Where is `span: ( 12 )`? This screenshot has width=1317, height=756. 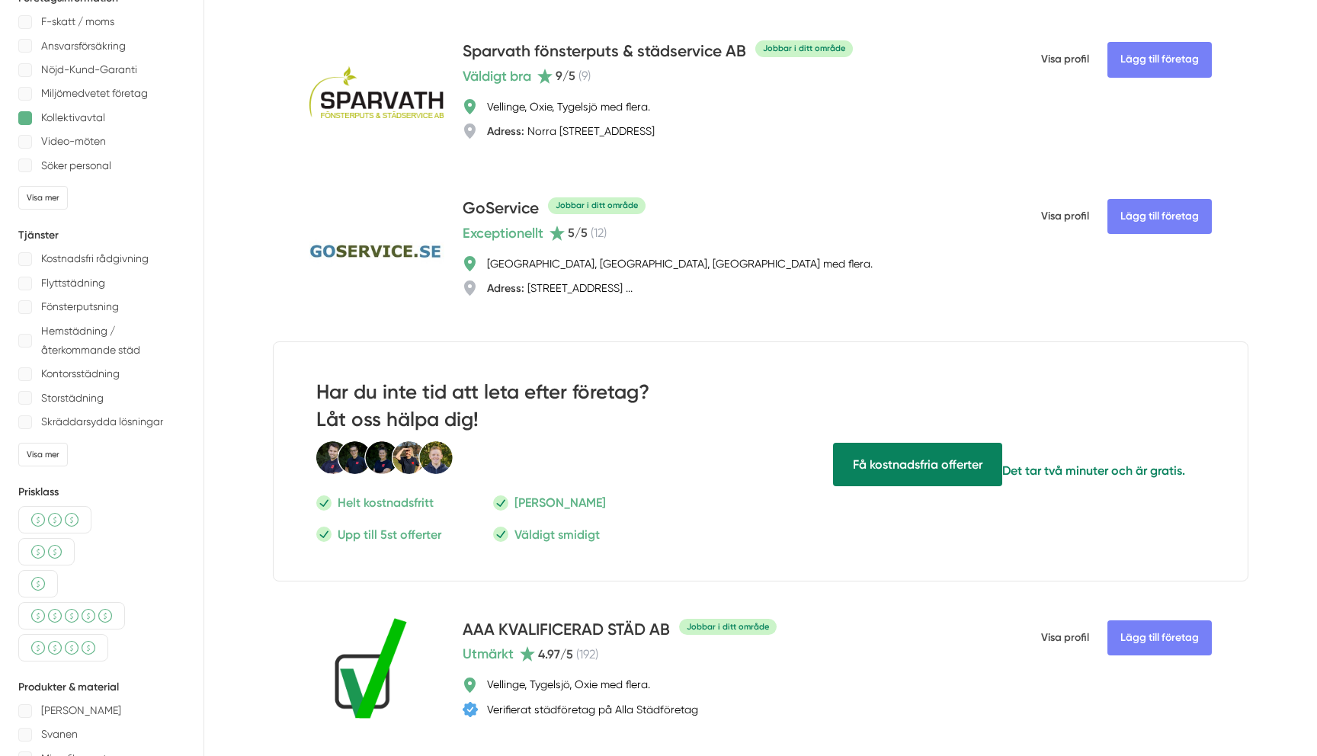 span: ( 12 ) is located at coordinates (598, 232).